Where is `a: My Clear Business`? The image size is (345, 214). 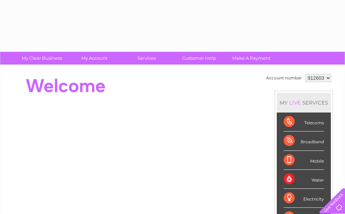 a: My Clear Business is located at coordinates (42, 58).